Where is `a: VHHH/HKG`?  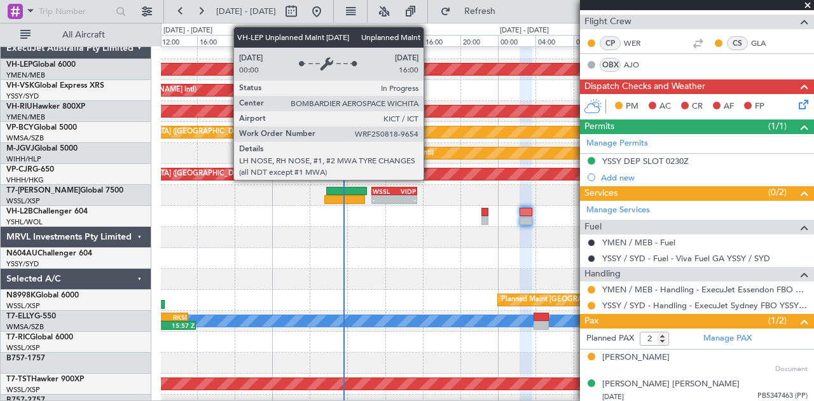 a: VHHH/HKG is located at coordinates (25, 180).